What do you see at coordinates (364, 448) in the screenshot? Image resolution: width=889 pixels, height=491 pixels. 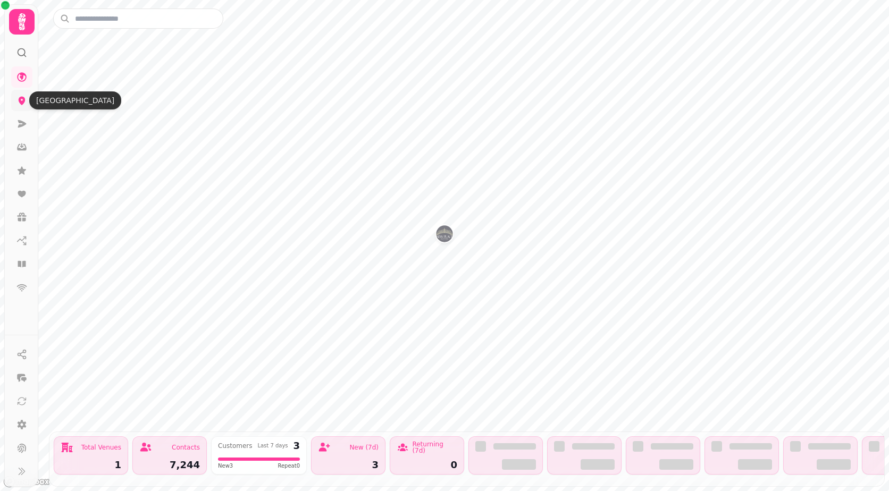 I see `div: New (7d)` at bounding box center [364, 448].